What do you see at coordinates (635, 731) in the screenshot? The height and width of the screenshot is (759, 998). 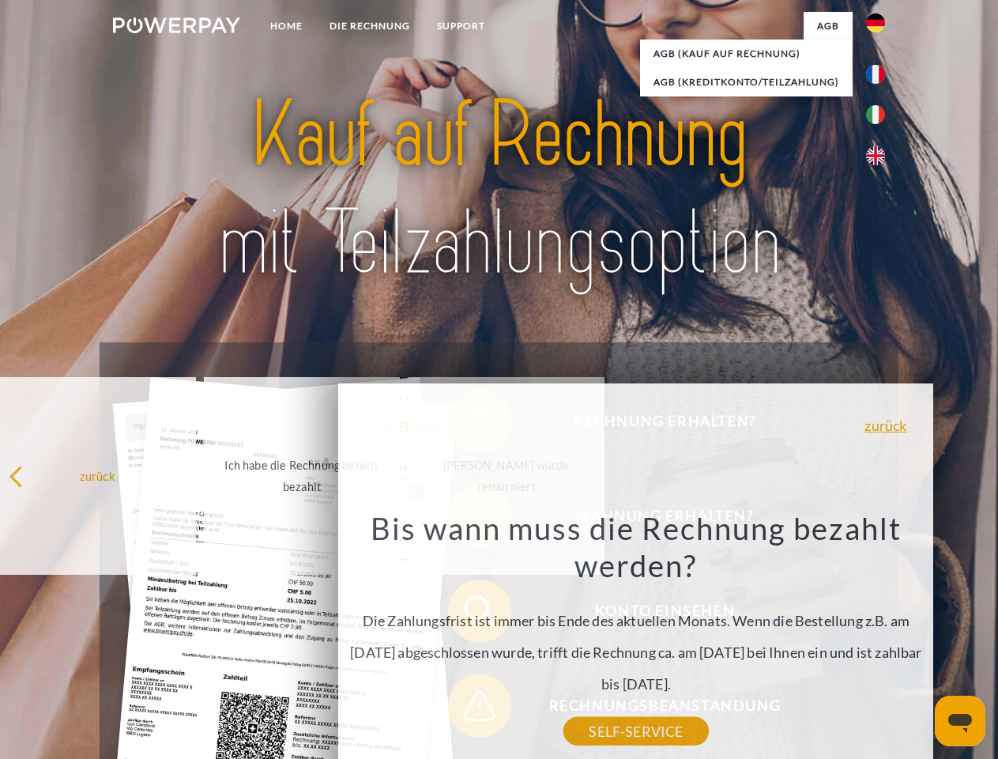 I see `a: SELF-SERVICE` at bounding box center [635, 731].